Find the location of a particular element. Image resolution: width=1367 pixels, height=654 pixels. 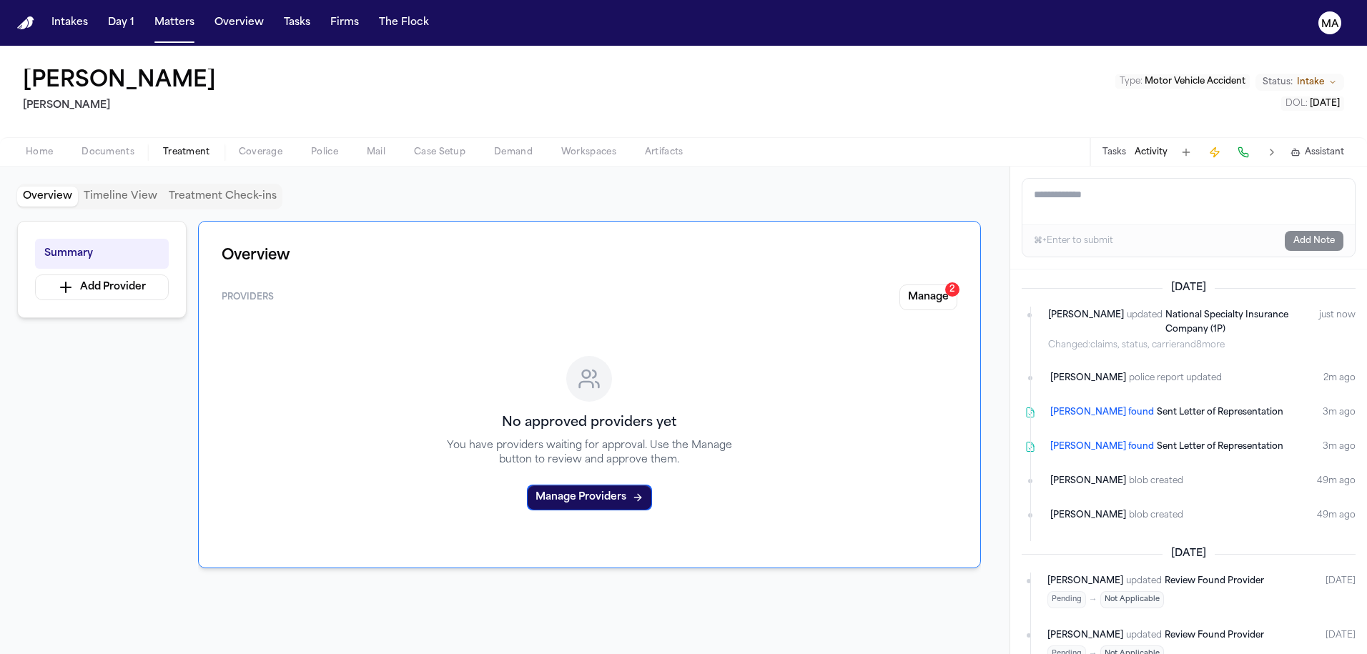

h1: Overview is located at coordinates (589, 256).